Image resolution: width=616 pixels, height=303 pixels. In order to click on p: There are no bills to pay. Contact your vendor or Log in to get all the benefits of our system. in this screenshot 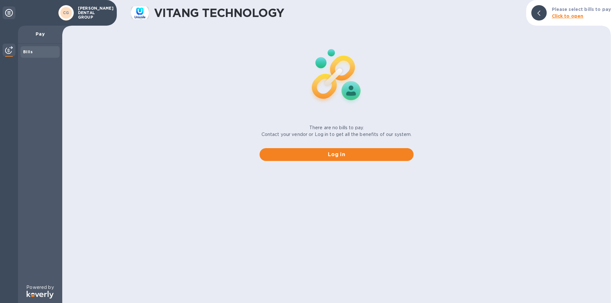, I will do `click(336, 131)`.